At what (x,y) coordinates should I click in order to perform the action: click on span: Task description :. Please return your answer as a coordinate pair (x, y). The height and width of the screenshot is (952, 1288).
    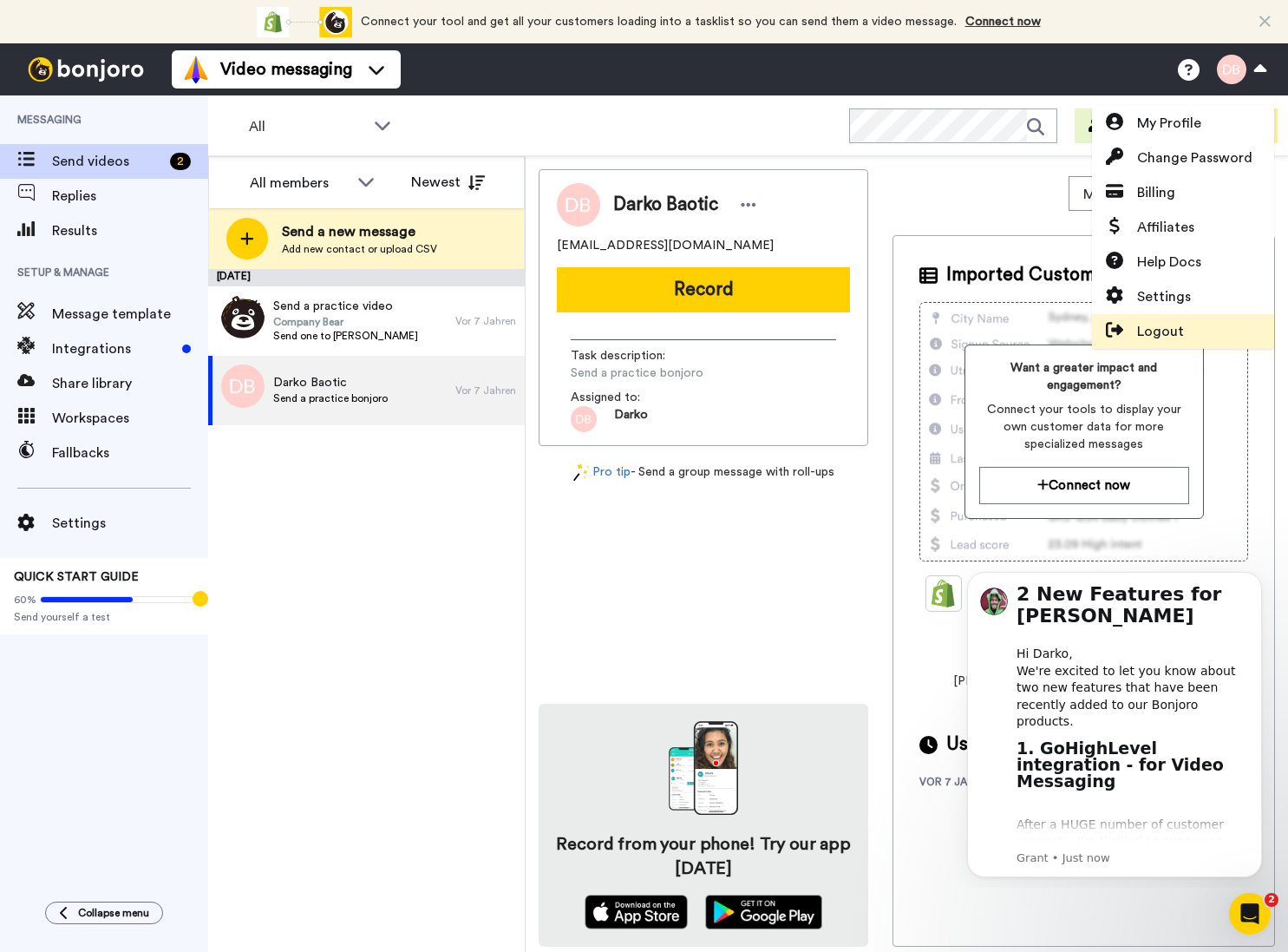
    Looking at the image, I should click on (632, 356).